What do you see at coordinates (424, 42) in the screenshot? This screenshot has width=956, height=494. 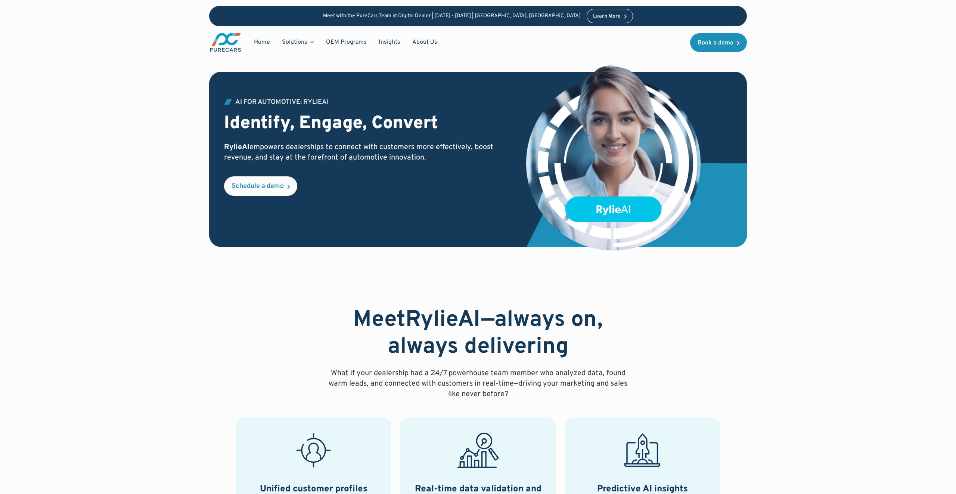 I see `a: About Us` at bounding box center [424, 42].